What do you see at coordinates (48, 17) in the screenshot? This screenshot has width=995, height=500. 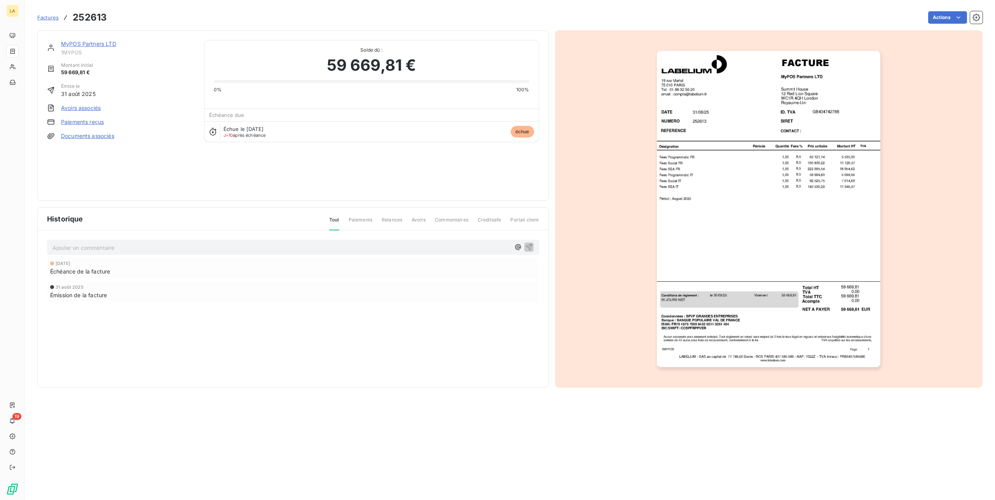 I see `span: Factures` at bounding box center [48, 17].